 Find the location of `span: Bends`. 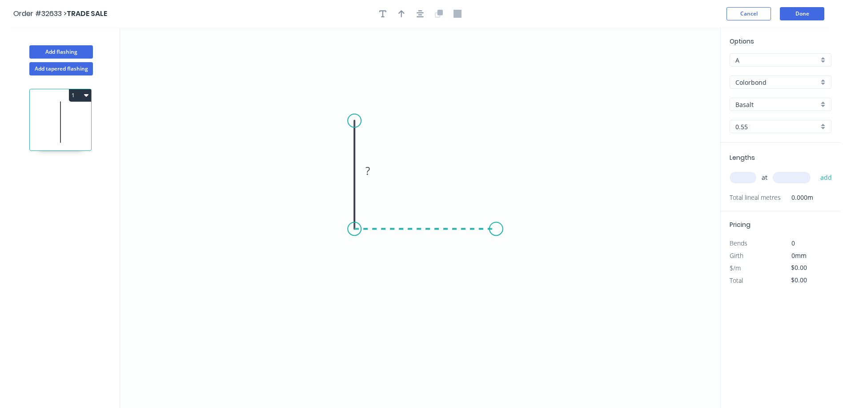

span: Bends is located at coordinates (738, 243).